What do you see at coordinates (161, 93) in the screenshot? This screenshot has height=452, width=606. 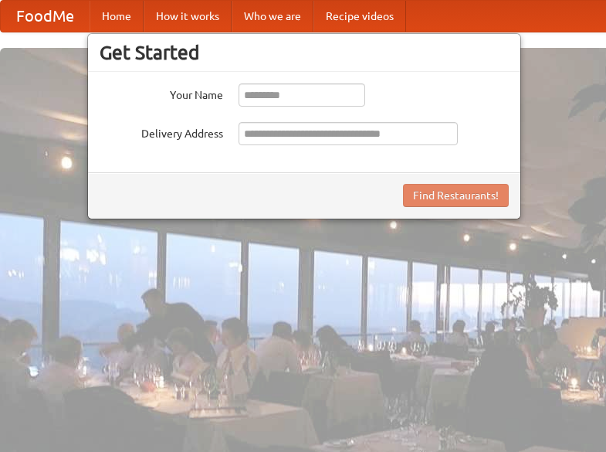 I see `label: Your Name` at bounding box center [161, 93].